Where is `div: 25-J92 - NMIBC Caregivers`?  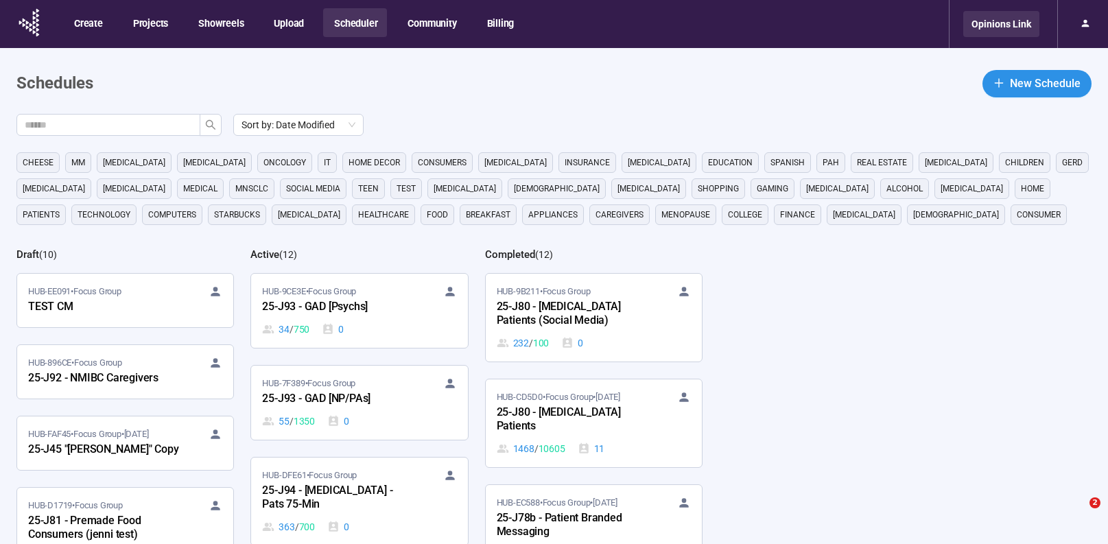
div: 25-J92 - NMIBC Caregivers is located at coordinates (104, 379).